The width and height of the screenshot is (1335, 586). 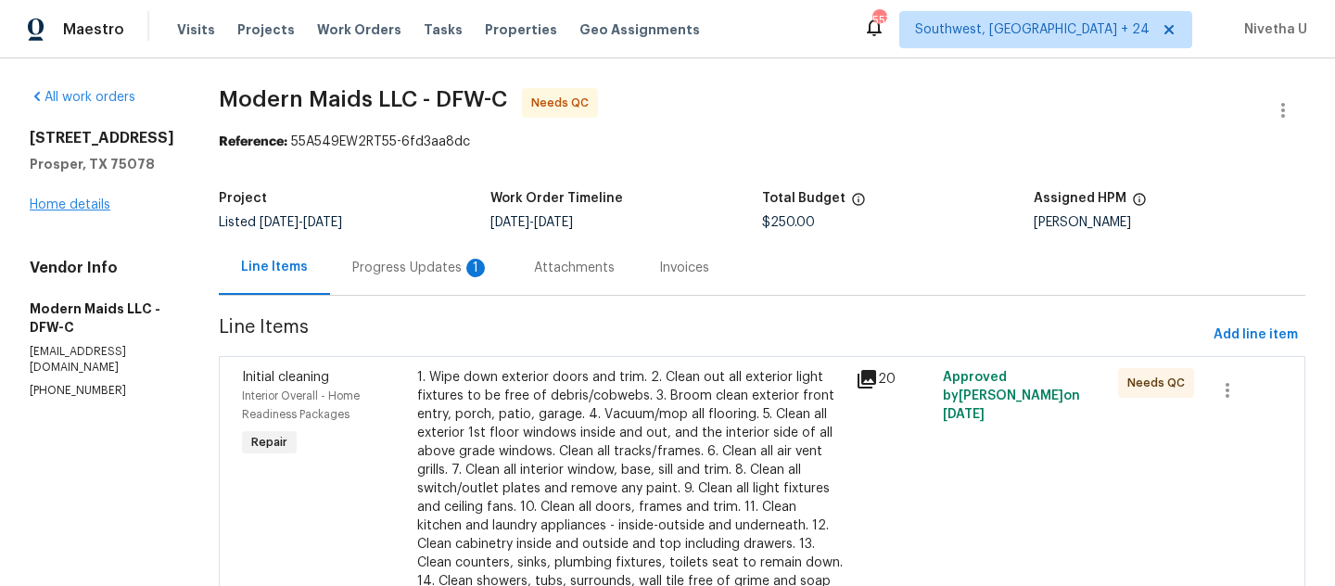 I want to click on div: 557, so click(x=879, y=20).